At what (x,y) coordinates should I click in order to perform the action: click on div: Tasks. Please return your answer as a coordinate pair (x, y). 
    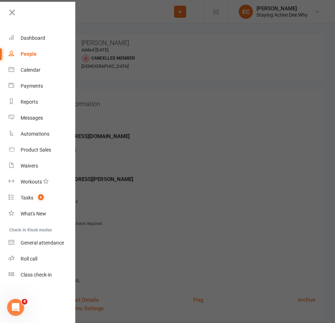
    Looking at the image, I should click on (27, 198).